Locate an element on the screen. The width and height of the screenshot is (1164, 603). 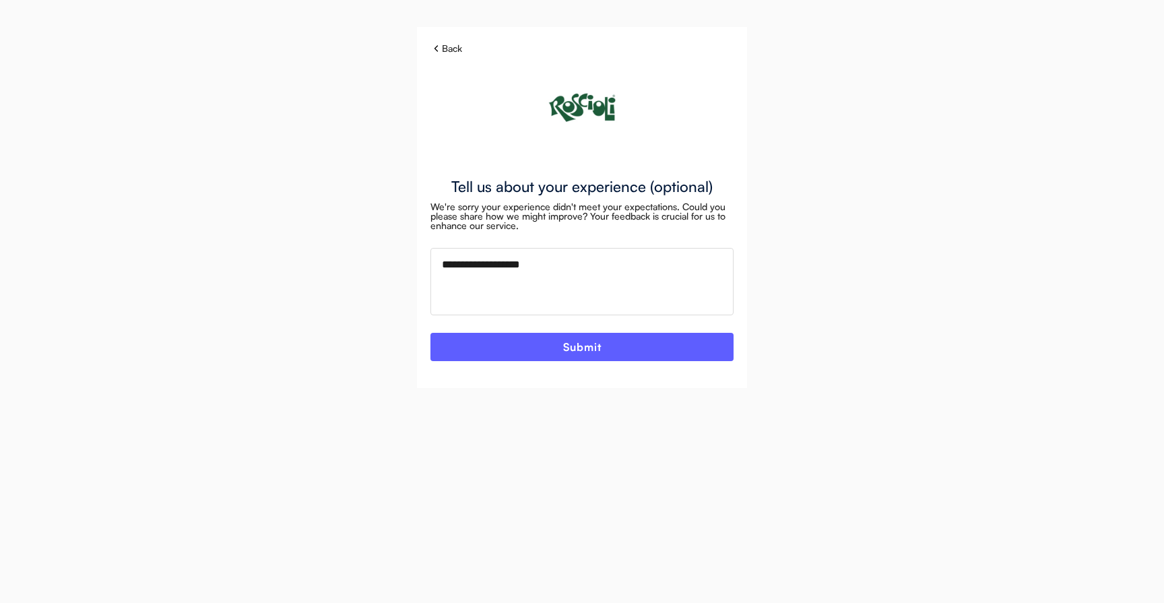
img: chevron-left%20%282%29.svg is located at coordinates (436, 48).